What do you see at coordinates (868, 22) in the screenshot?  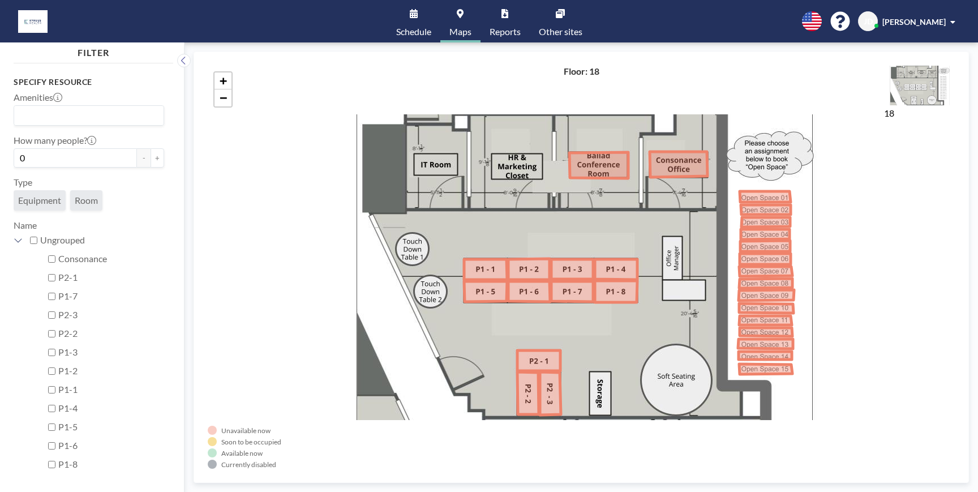 I see `span: JD` at bounding box center [868, 22].